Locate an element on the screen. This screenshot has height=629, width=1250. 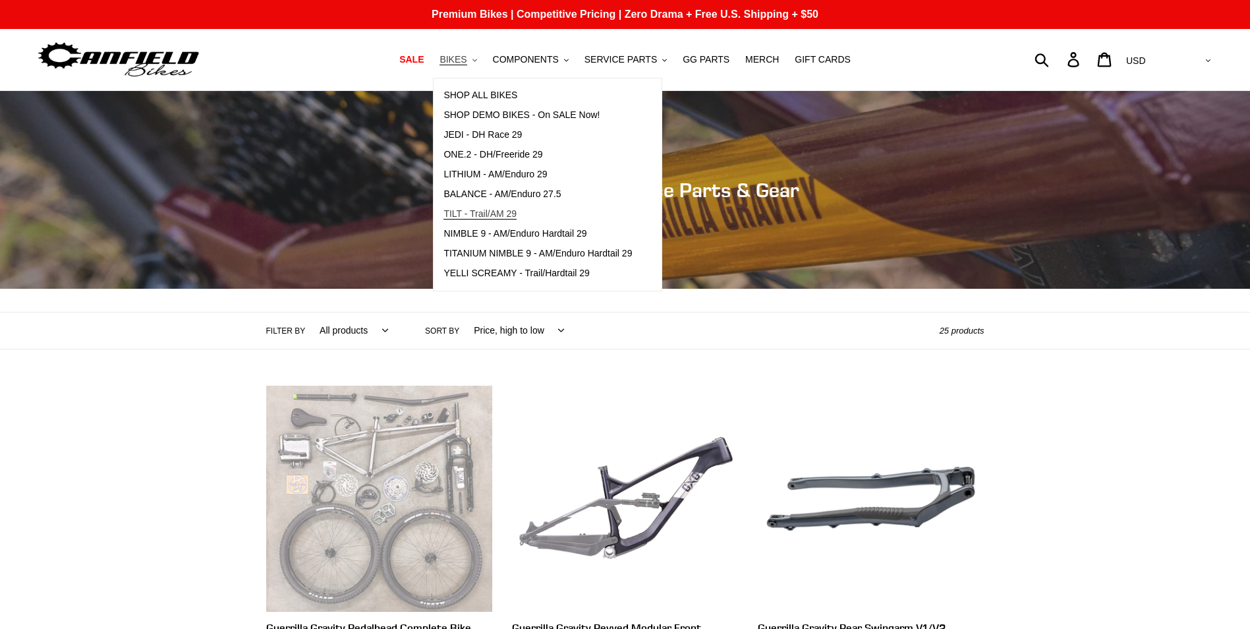
span: ONE.2 - DH/Freeride 29 is located at coordinates (493, 154).